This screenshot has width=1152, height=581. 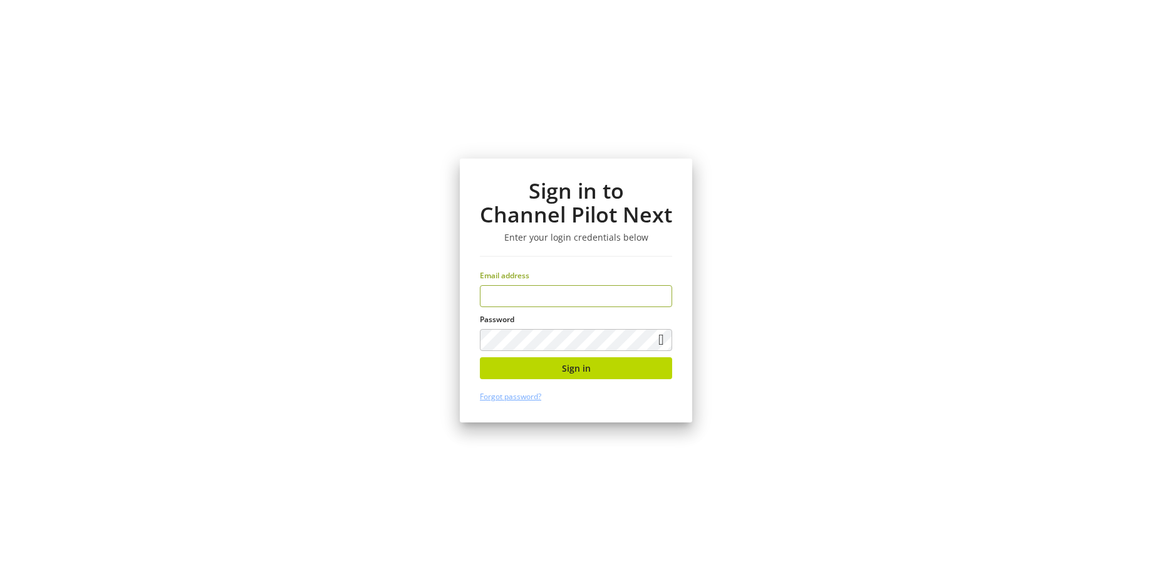 What do you see at coordinates (504, 275) in the screenshot?
I see `span: Email address` at bounding box center [504, 275].